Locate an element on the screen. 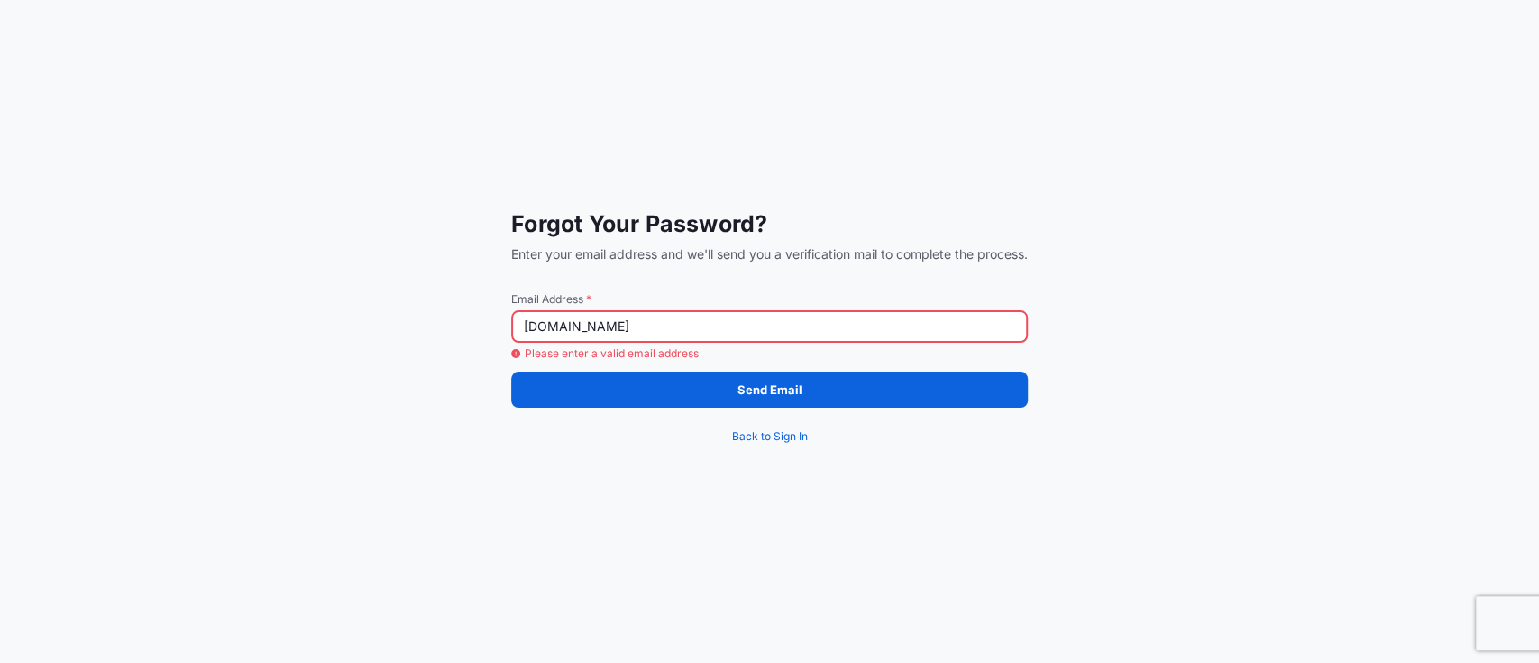 The image size is (1539, 663). span: Please enter a valid email address is located at coordinates (769, 354).